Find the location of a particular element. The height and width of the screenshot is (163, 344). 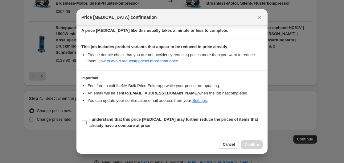

span: Cancel is located at coordinates (229, 144).